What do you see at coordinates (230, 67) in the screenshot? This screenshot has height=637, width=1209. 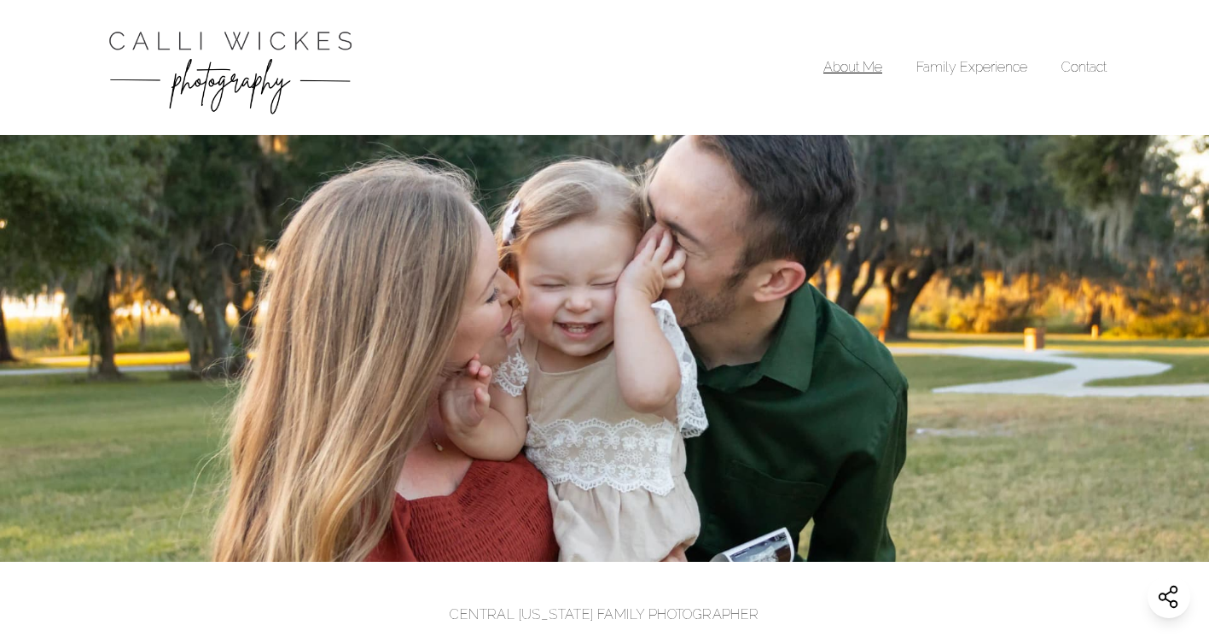 I see `a: Calli Wickes Photography Home Page` at bounding box center [230, 67].